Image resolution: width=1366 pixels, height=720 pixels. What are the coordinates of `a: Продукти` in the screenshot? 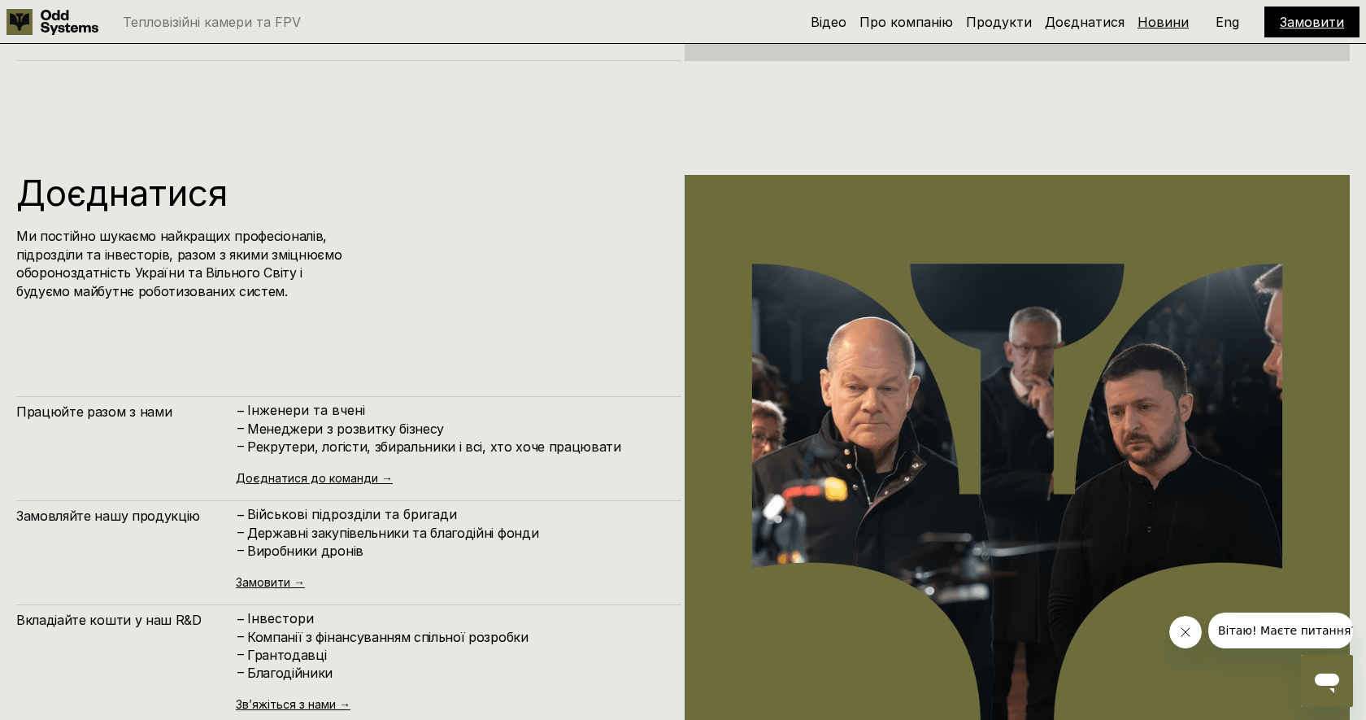 It's located at (999, 22).